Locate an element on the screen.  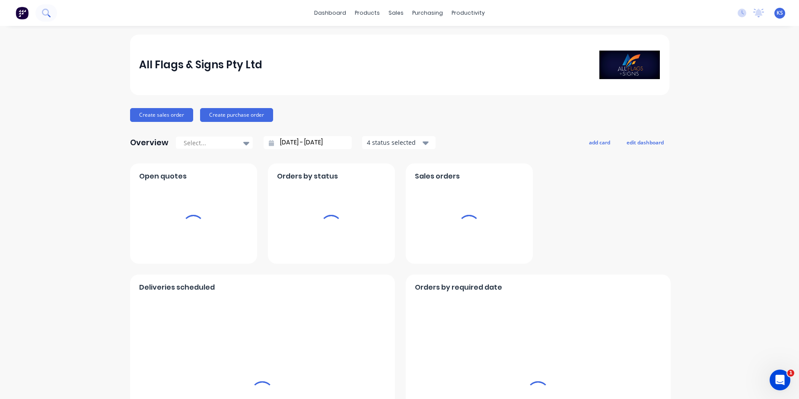
span: Orders by status is located at coordinates (307, 176).